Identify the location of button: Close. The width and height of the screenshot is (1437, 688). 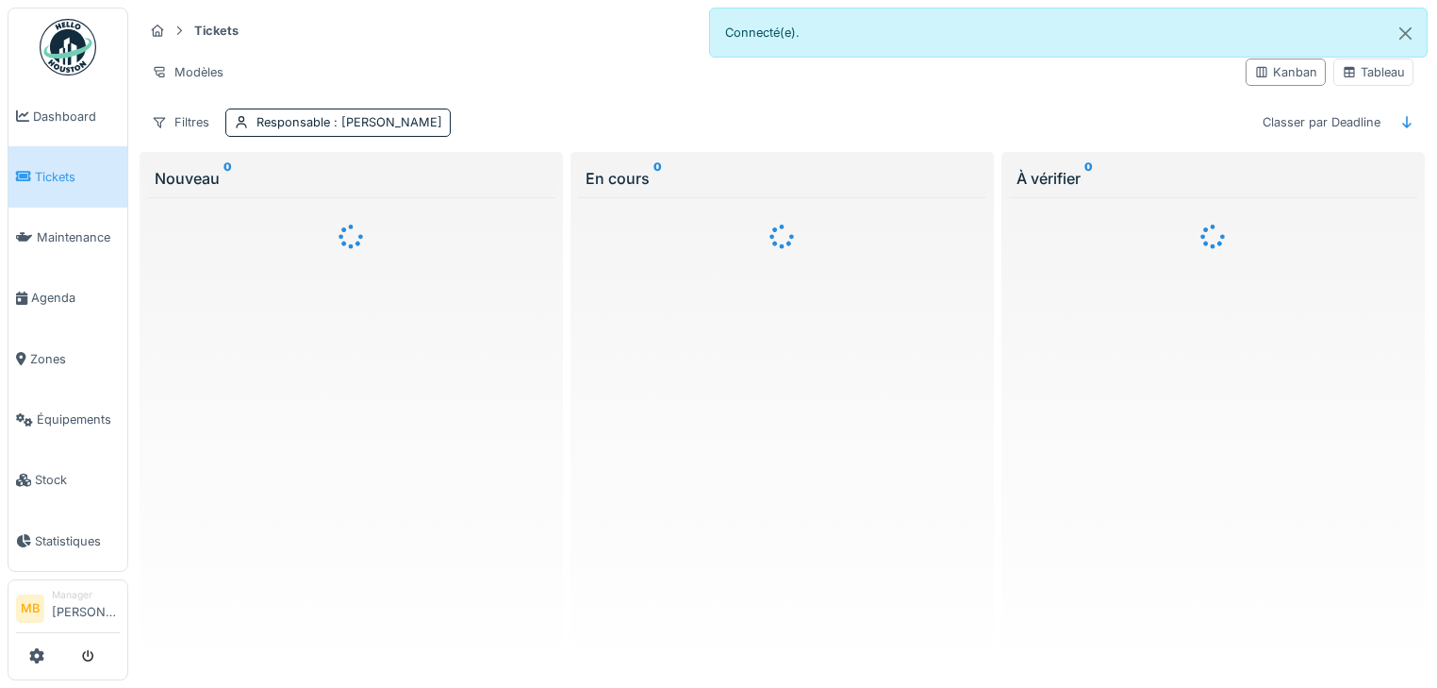
(1405, 33).